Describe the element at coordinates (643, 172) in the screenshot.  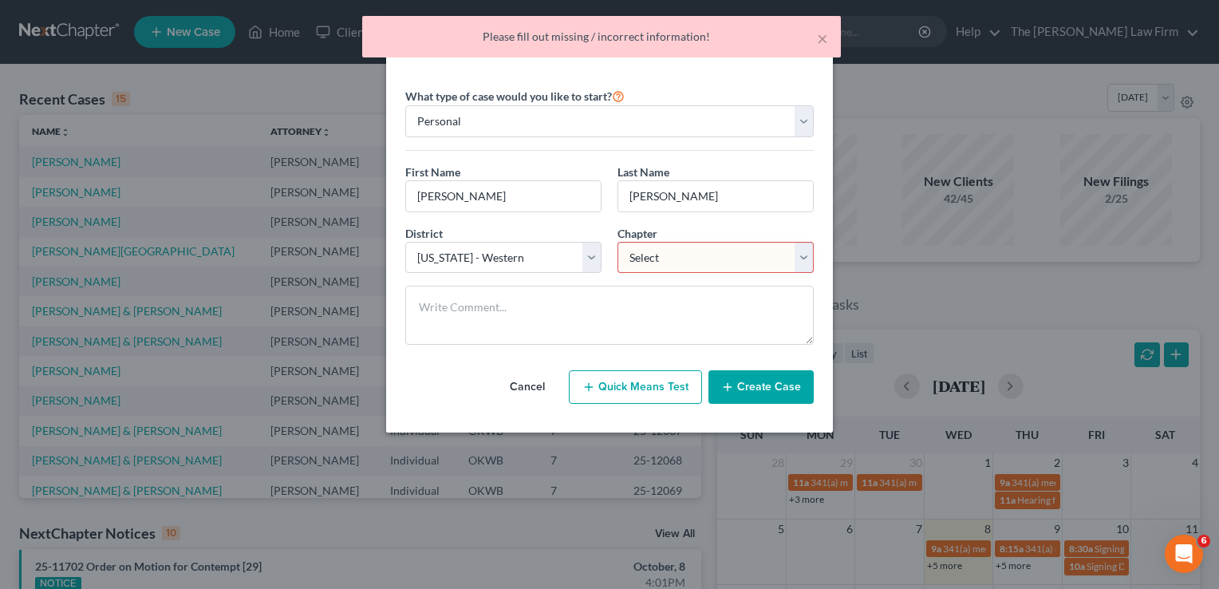
I see `span: Last Name` at that location.